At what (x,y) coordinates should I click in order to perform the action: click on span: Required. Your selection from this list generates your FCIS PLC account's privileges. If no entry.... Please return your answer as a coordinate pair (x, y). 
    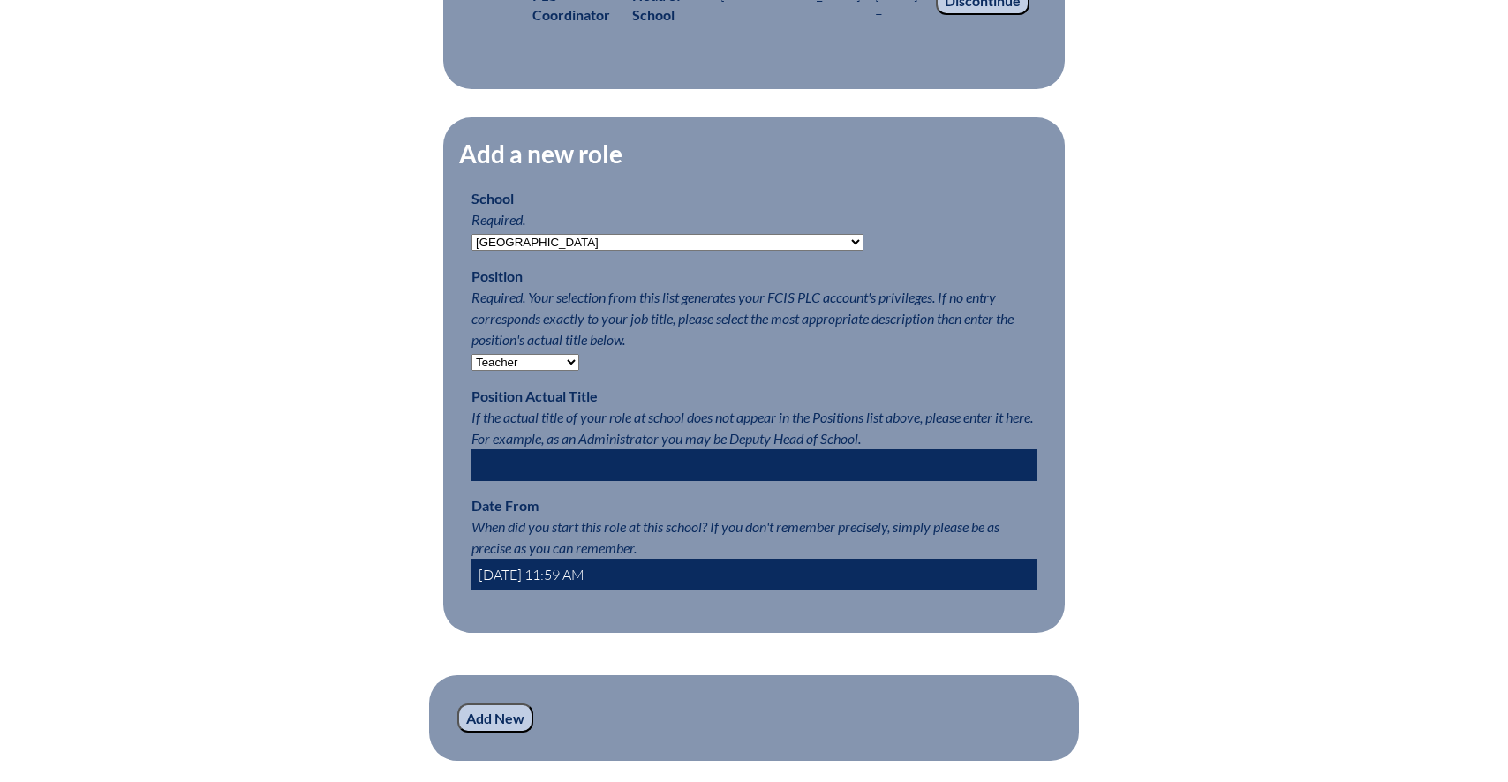
    Looking at the image, I should click on (743, 318).